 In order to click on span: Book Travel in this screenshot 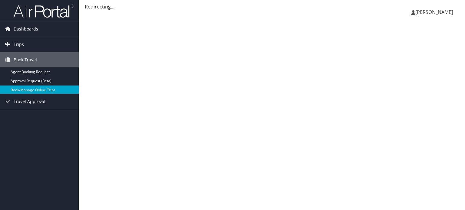, I will do `click(25, 60)`.